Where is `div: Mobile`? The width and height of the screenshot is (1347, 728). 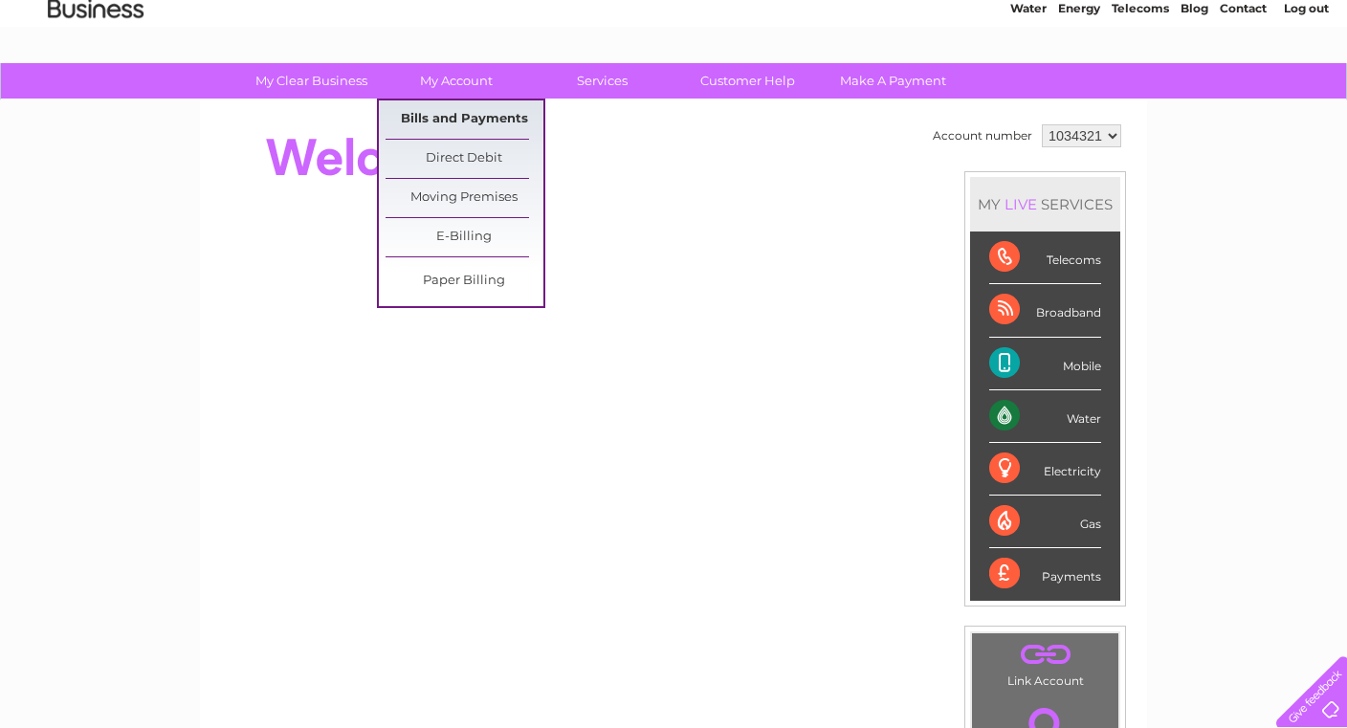 div: Mobile is located at coordinates (1044, 363).